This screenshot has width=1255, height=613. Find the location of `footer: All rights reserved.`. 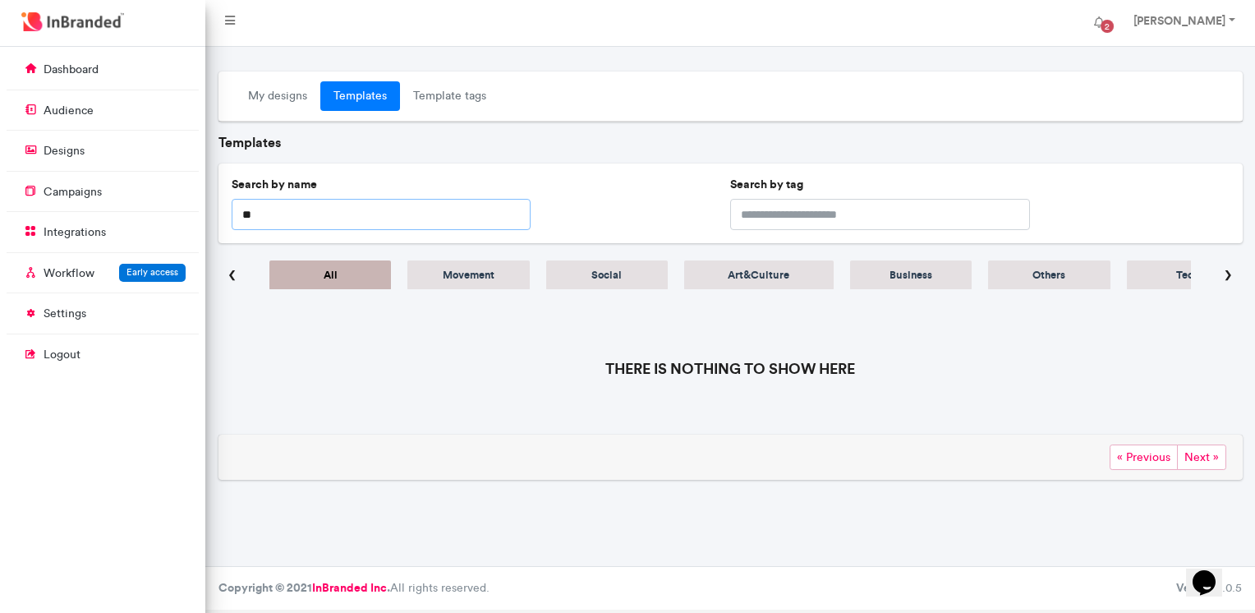

footer: All rights reserved. is located at coordinates (730, 587).